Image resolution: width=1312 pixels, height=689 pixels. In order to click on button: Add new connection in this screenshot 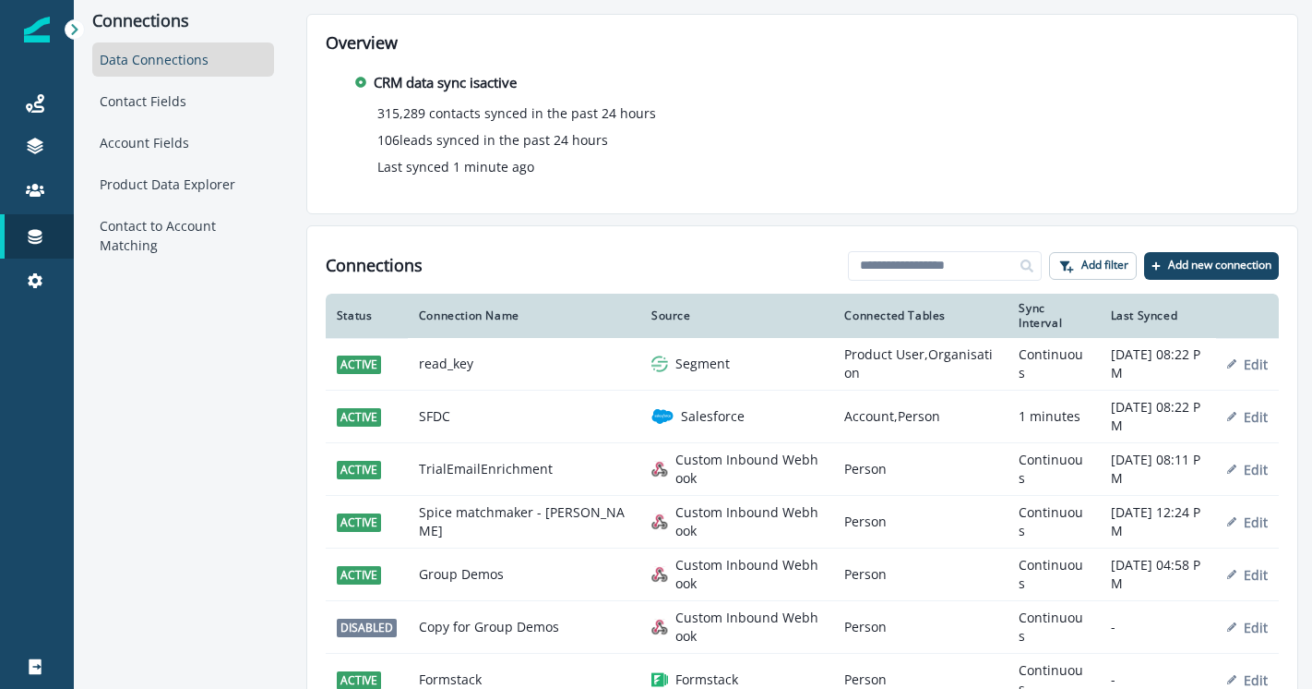, I will do `click(1212, 266)`.